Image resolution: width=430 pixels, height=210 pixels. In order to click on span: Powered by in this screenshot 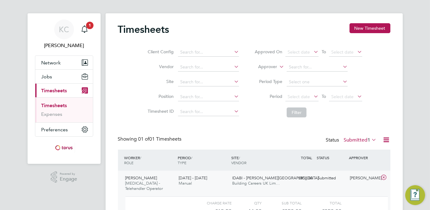, I will do `click(68, 174)`.